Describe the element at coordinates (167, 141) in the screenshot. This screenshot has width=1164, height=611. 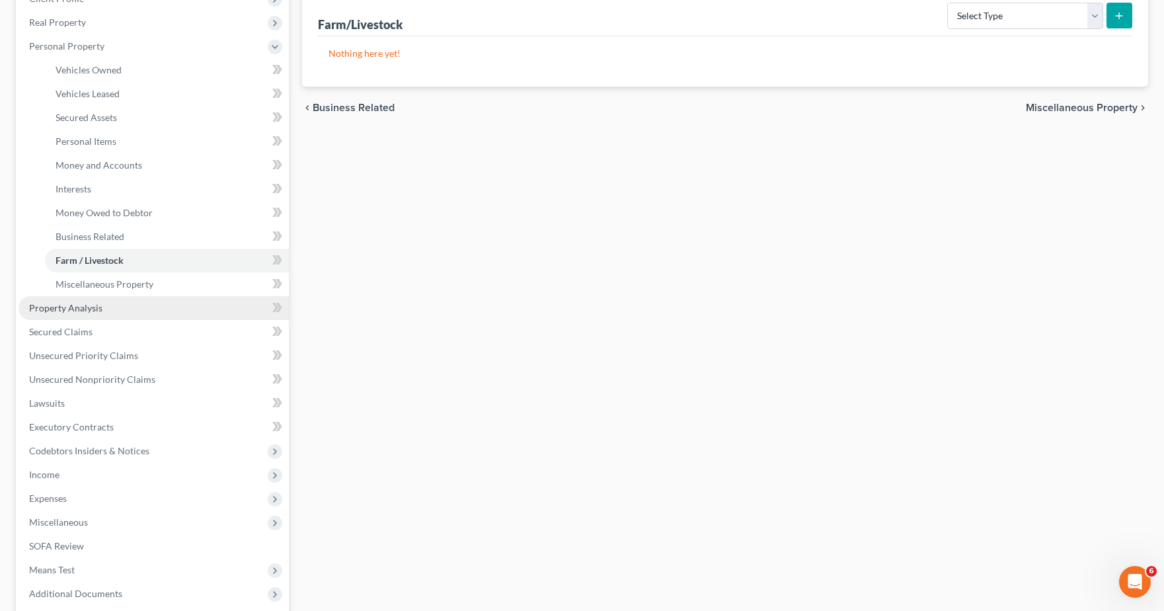
I see `a: Personal Items` at that location.